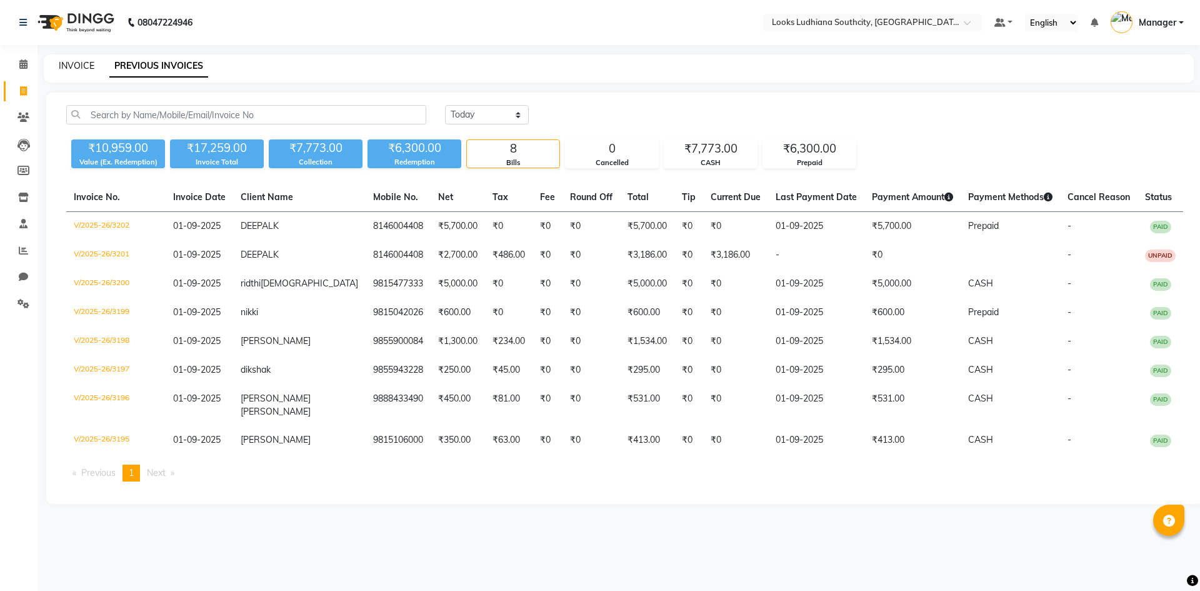 The width and height of the screenshot is (1200, 591). Describe the element at coordinates (116, 370) in the screenshot. I see `td: V/2025-26/3197` at that location.